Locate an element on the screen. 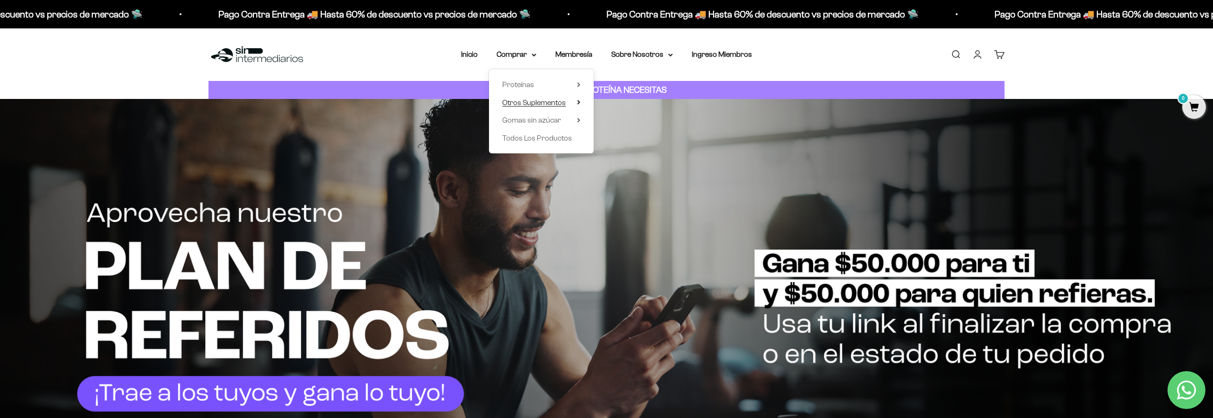 This screenshot has width=1213, height=418. span: Todos Los Productos is located at coordinates (537, 138).